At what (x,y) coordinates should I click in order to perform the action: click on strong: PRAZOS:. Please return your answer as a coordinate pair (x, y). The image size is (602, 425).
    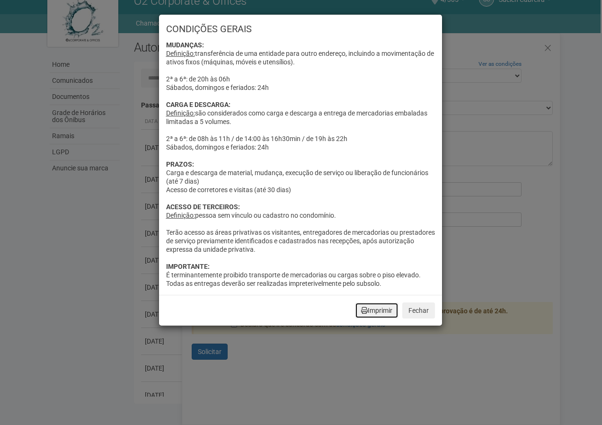
    Looking at the image, I should click on (180, 164).